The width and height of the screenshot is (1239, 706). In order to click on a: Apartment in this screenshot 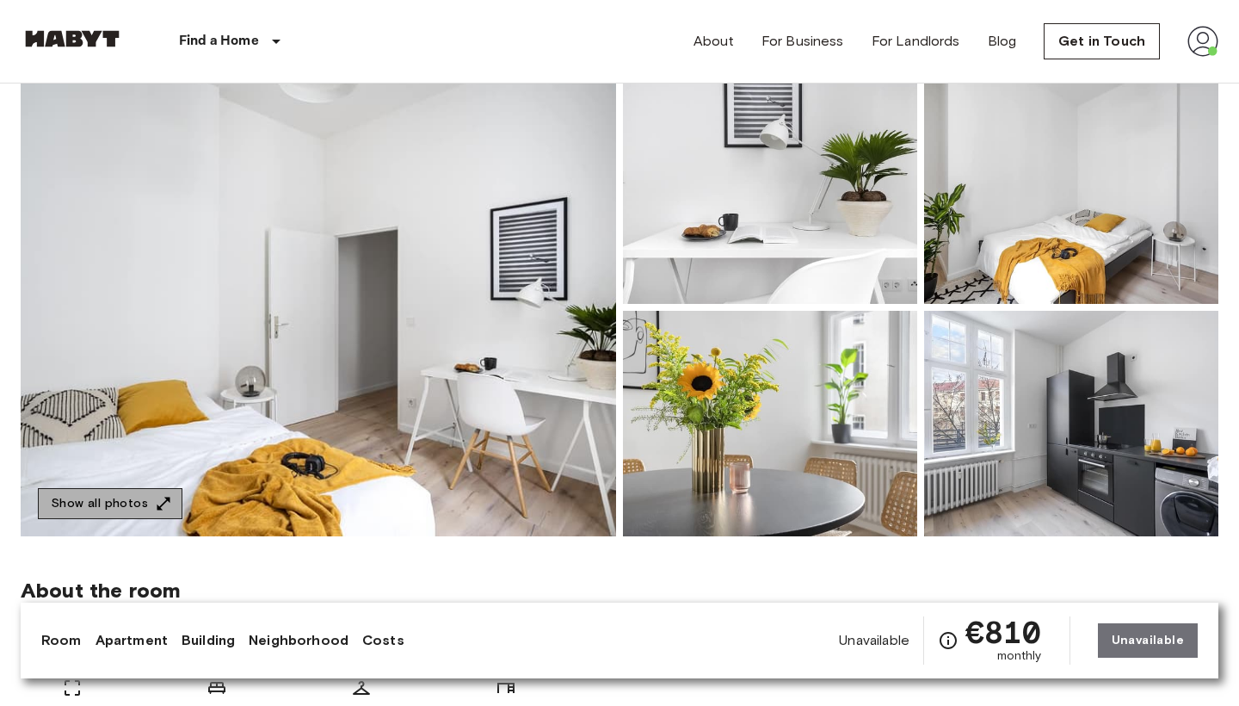, I will do `click(132, 640)`.